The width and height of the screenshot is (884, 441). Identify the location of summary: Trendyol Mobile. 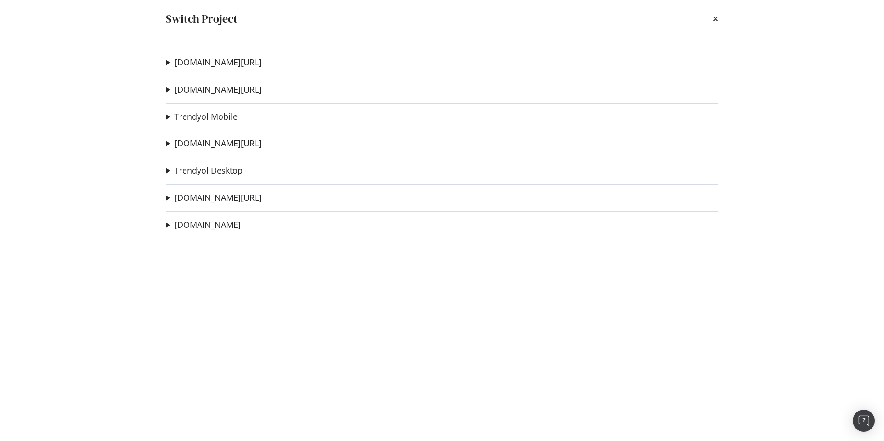
(202, 117).